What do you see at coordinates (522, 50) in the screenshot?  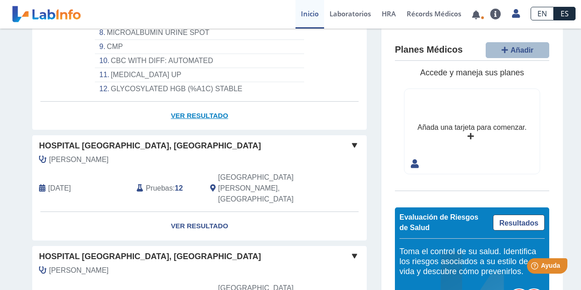 I see `span: Añadir` at bounding box center [522, 50].